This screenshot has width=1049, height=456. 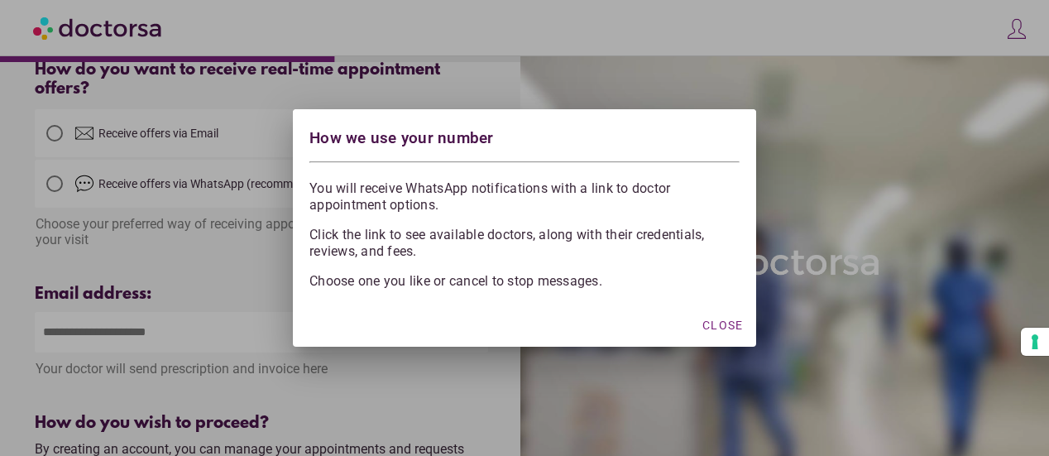 What do you see at coordinates (524, 281) in the screenshot?
I see `p: Choose one you like or cancel to stop messages.` at bounding box center [524, 281].